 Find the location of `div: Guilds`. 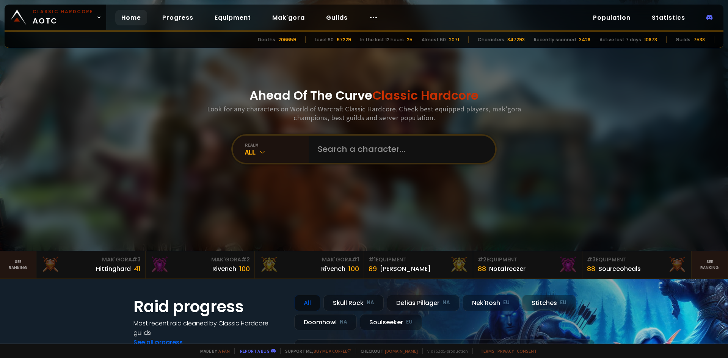

div: Guilds is located at coordinates (683, 40).